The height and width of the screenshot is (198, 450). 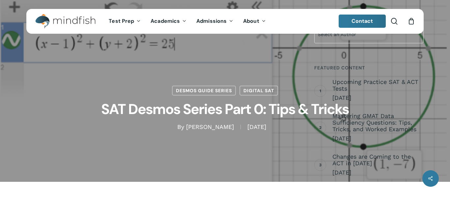 I want to click on span: Test Prep, so click(x=121, y=21).